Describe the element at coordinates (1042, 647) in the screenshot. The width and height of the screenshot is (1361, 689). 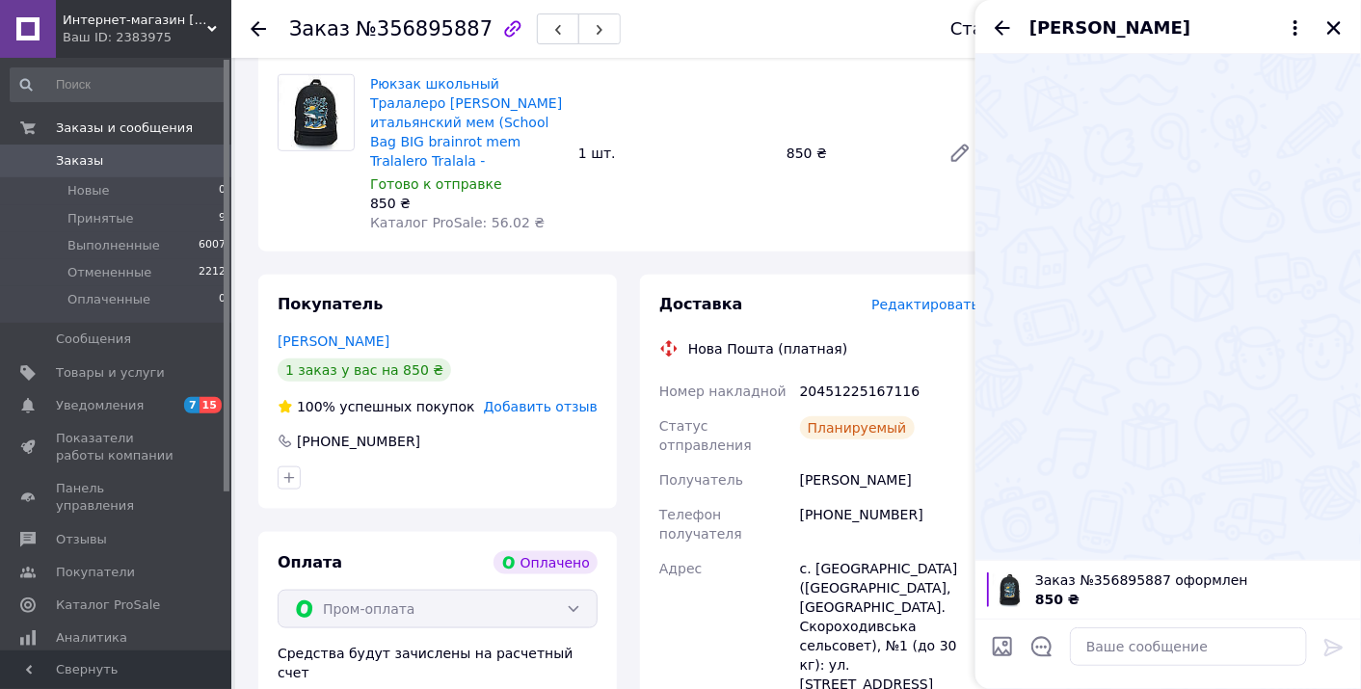
I see `button: Открыть шаблоны ответов` at that location.